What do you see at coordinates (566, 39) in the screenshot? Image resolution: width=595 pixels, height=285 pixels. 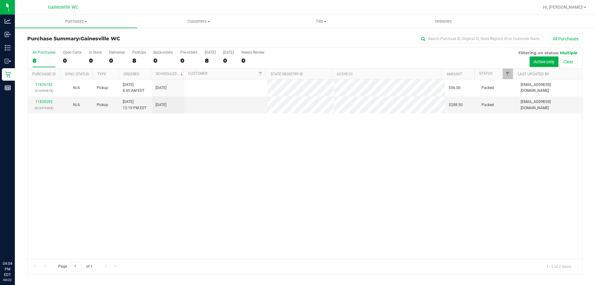 I see `button: All Purchases` at bounding box center [566, 39].